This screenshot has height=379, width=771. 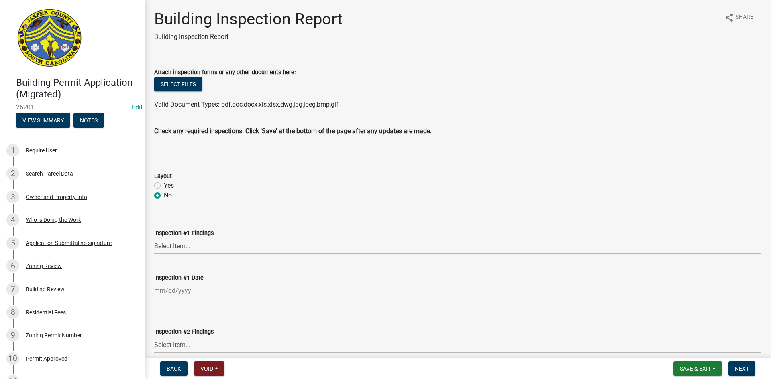 What do you see at coordinates (45, 289) in the screenshot?
I see `div: Building Review` at bounding box center [45, 289].